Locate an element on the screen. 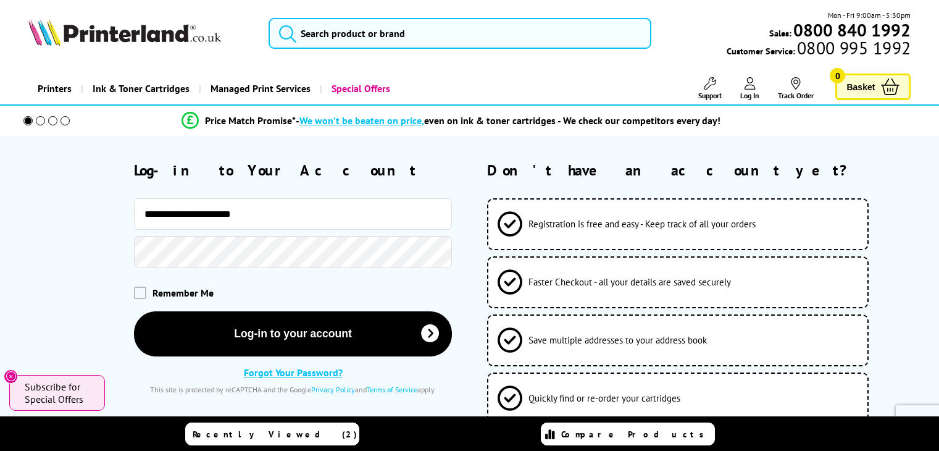  span: Support is located at coordinates (710, 95).